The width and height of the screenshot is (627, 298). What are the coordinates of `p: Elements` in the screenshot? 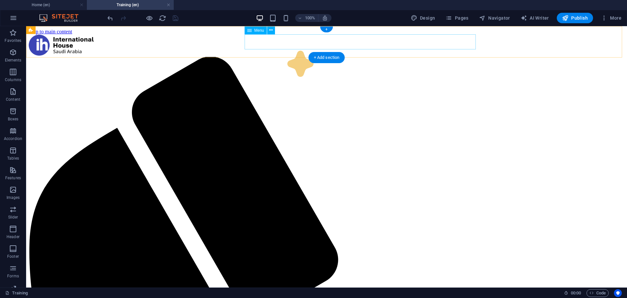 It's located at (13, 60).